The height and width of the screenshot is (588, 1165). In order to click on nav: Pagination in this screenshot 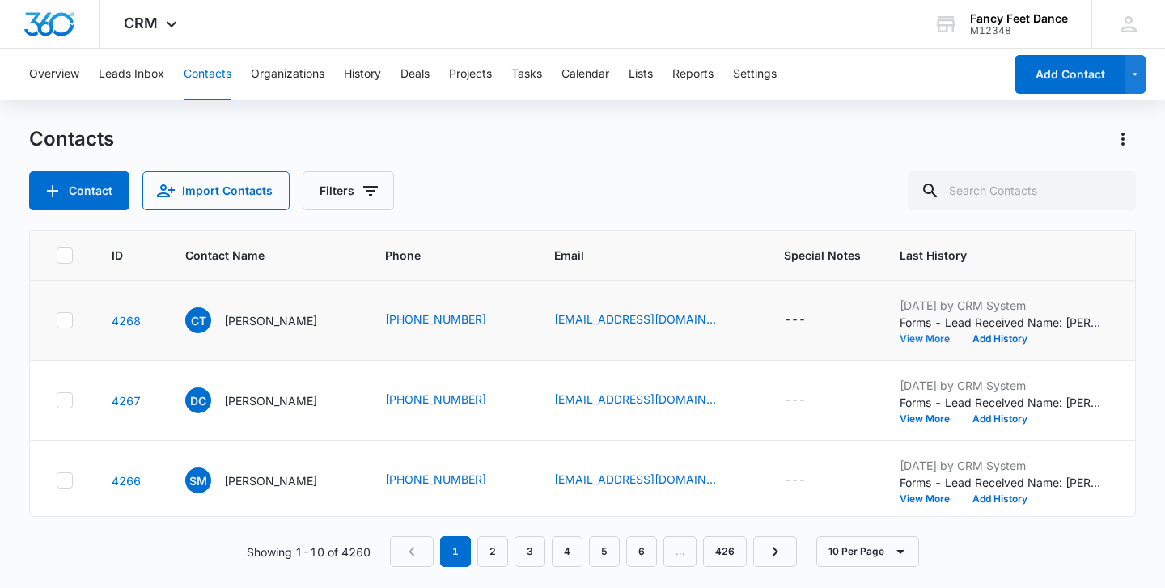, I will do `click(593, 552)`.